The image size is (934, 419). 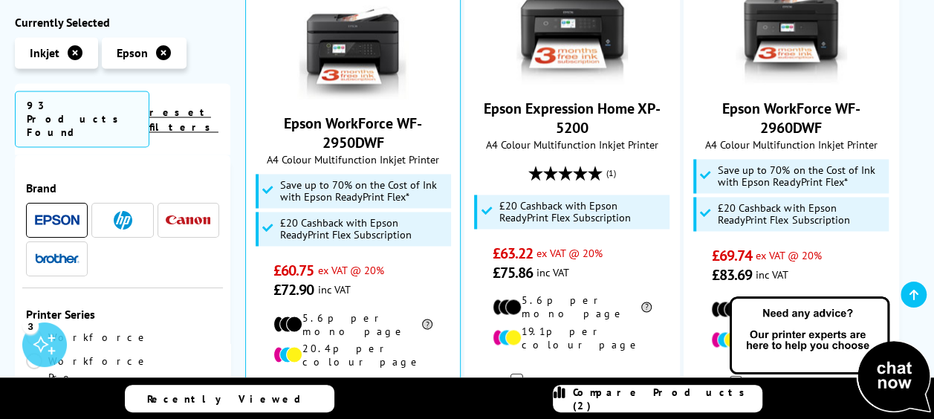 I want to click on img: Epson, so click(x=57, y=220).